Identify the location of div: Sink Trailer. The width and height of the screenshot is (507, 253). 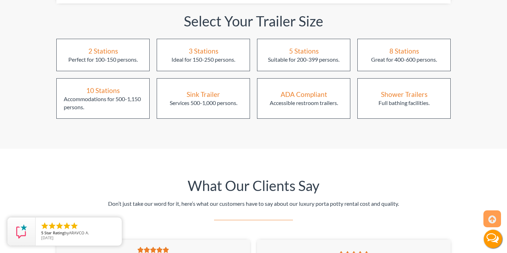
(203, 94).